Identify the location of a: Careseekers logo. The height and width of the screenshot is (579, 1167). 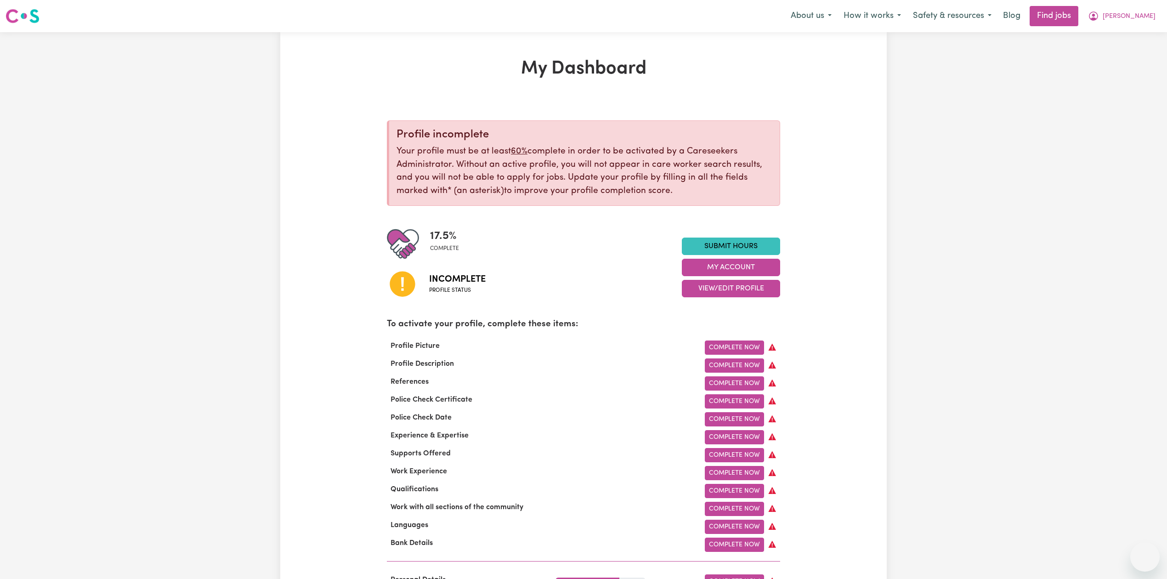
(23, 16).